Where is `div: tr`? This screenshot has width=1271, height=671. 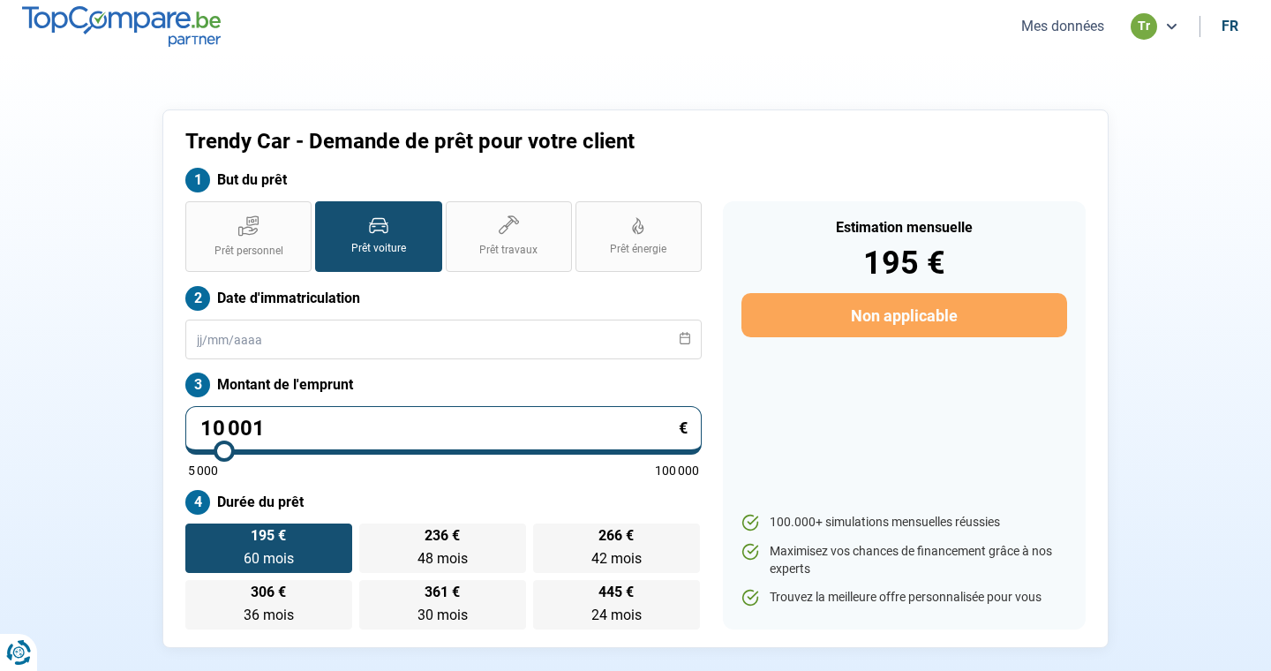
div: tr is located at coordinates (1144, 26).